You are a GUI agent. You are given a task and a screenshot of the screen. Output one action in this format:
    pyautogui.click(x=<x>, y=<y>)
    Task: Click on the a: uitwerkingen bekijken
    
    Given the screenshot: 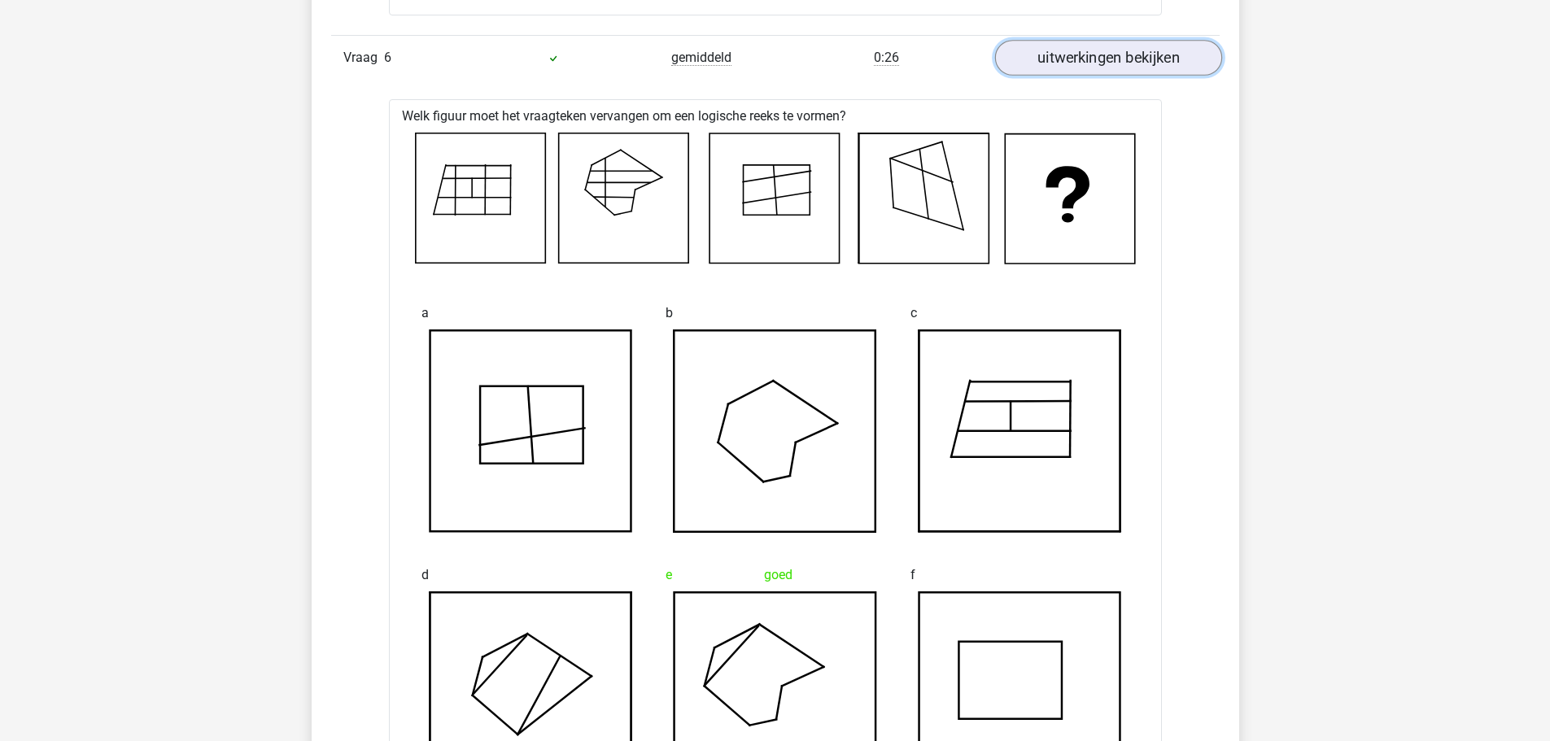 What is the action you would take?
    pyautogui.click(x=1107, y=58)
    